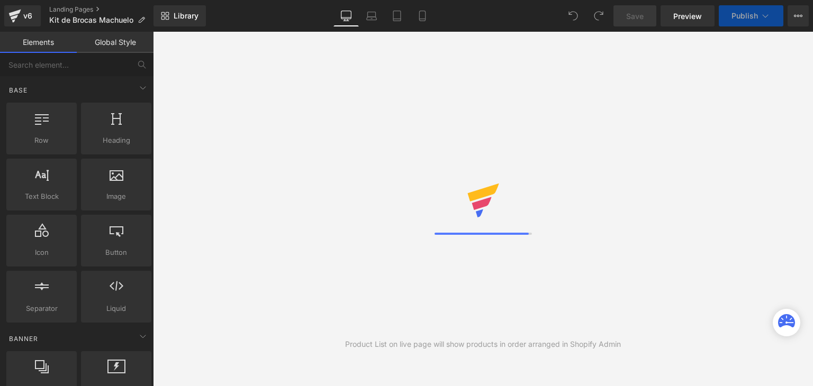  I want to click on span: Icon, so click(41, 252).